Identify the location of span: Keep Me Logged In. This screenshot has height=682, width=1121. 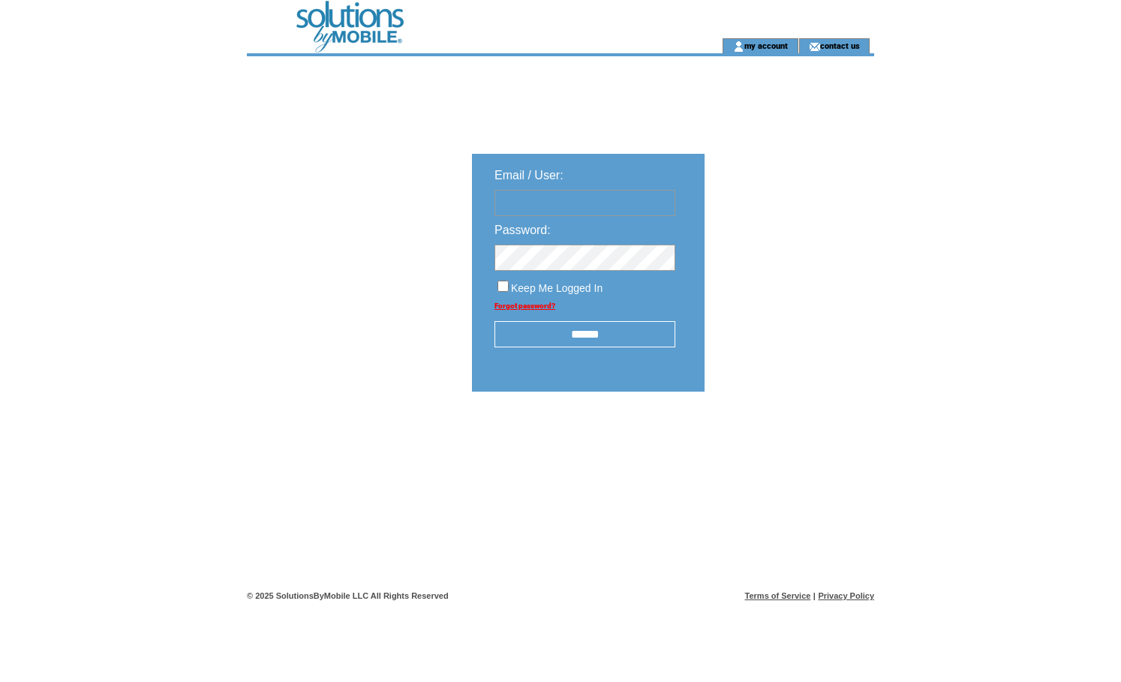
(557, 288).